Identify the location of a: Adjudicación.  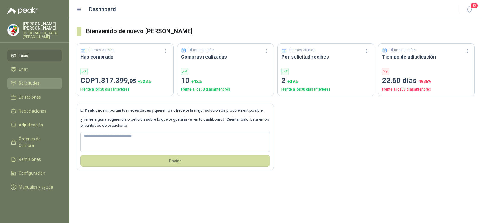
(35, 125).